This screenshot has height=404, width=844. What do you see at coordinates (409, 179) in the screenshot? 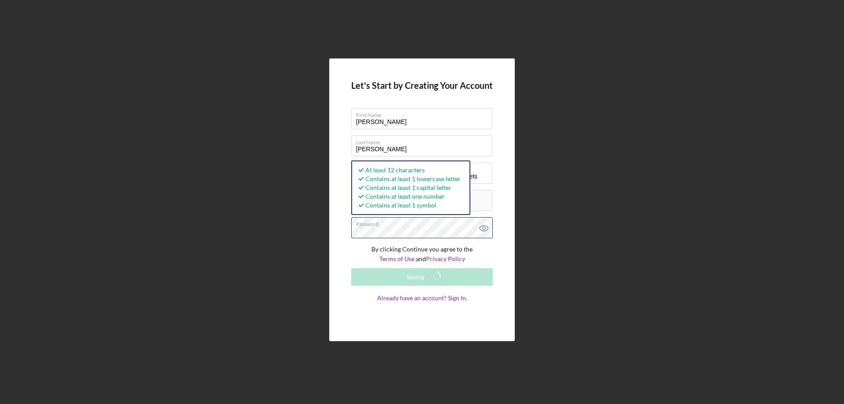
I see `div: Contains at least 1 lowercase letter` at bounding box center [409, 179].